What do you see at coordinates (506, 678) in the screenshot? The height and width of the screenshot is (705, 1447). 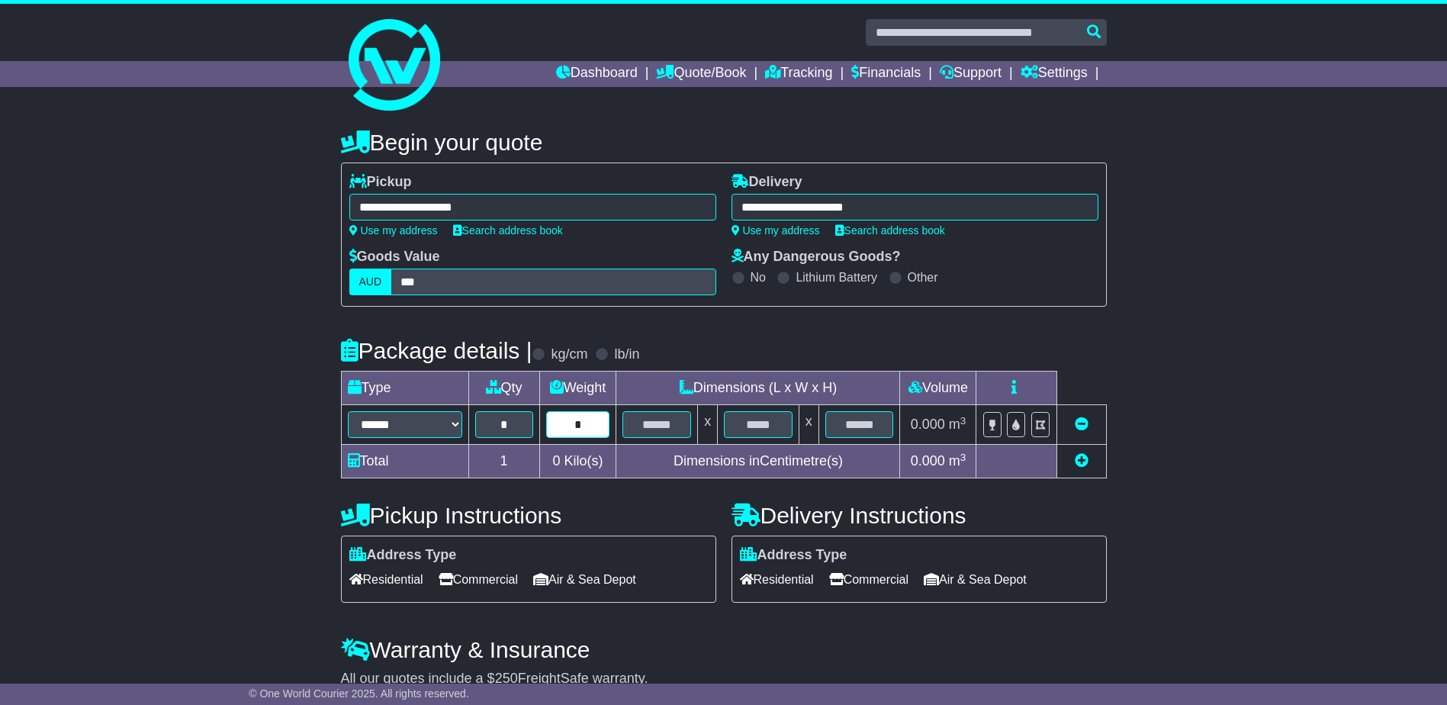 I see `span: 250` at bounding box center [506, 678].